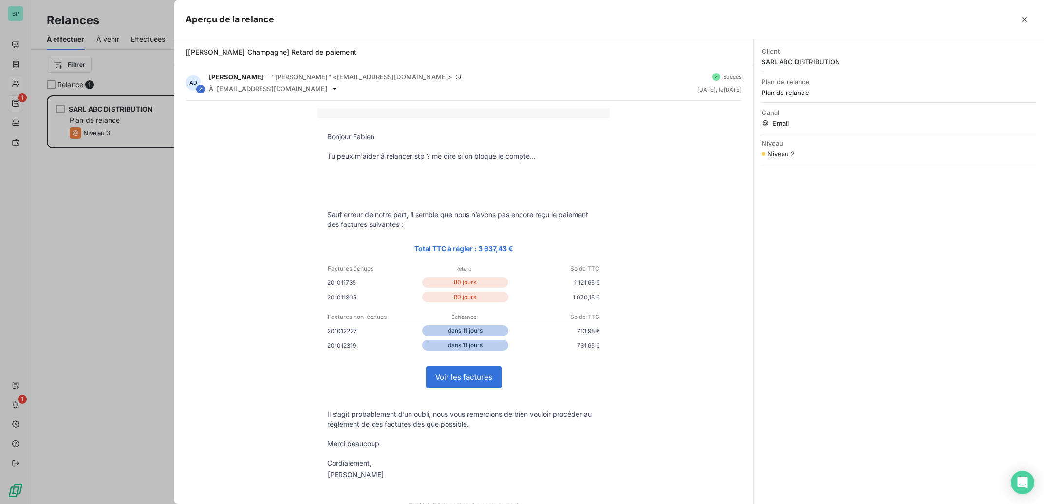  What do you see at coordinates (373, 331) in the screenshot?
I see `p: 201012227` at bounding box center [373, 331].